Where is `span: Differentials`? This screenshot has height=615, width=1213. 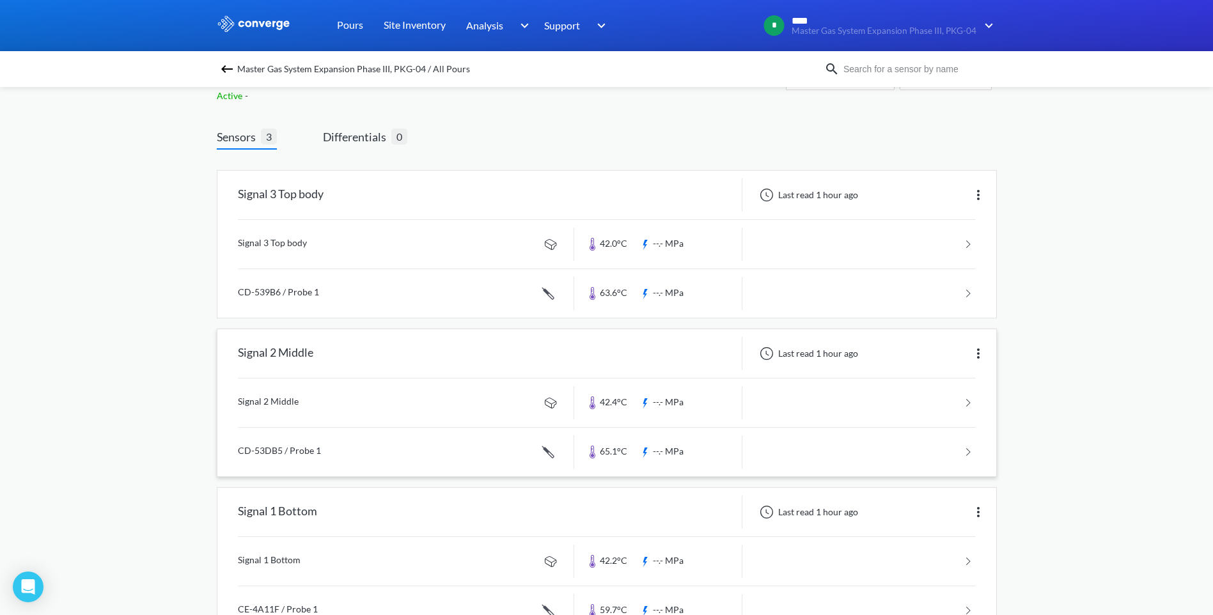
span: Differentials is located at coordinates (357, 137).